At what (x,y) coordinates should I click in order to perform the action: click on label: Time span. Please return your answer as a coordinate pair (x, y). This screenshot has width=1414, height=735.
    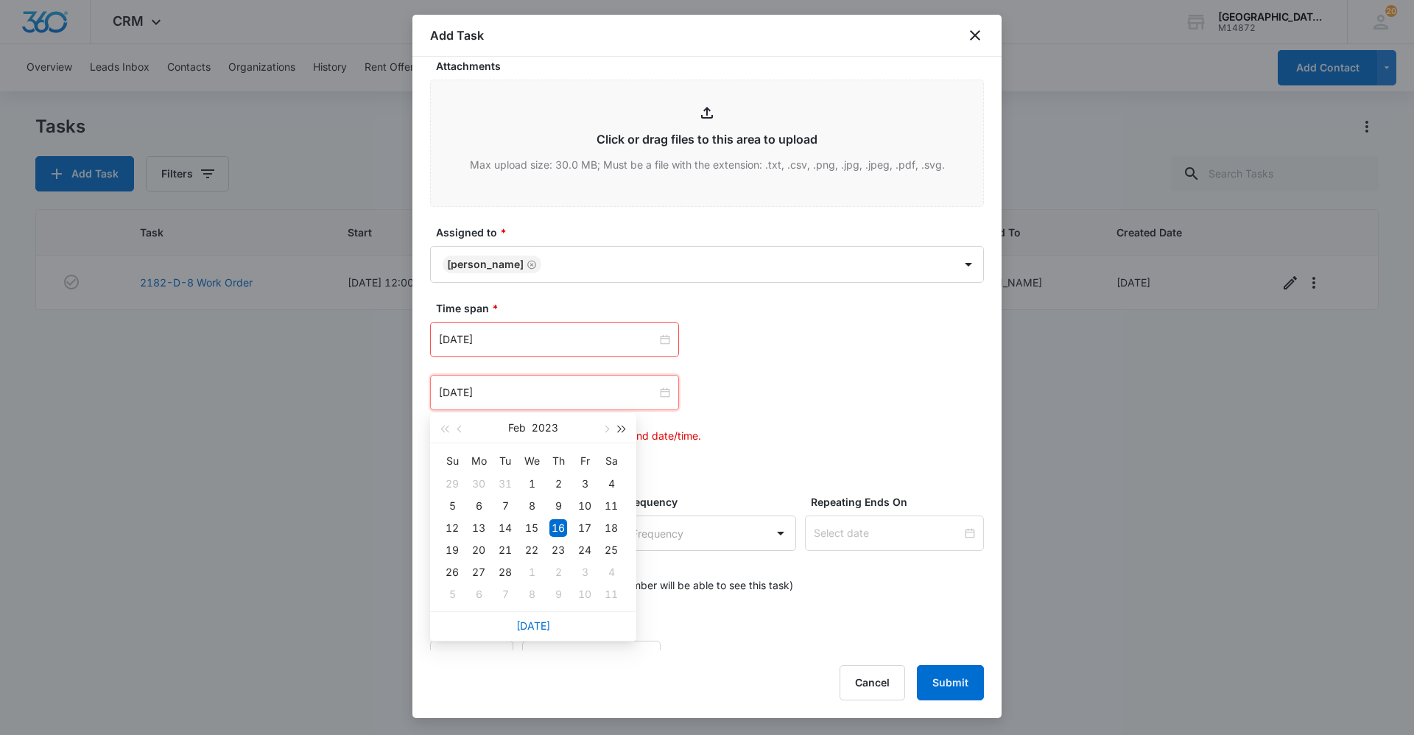
    Looking at the image, I should click on (713, 308).